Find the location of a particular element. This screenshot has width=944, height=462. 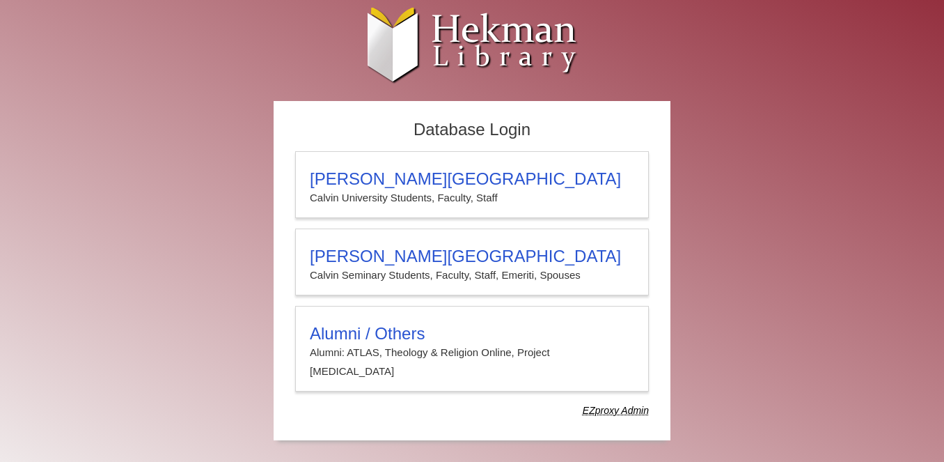

h2: Database Login is located at coordinates (472, 129).